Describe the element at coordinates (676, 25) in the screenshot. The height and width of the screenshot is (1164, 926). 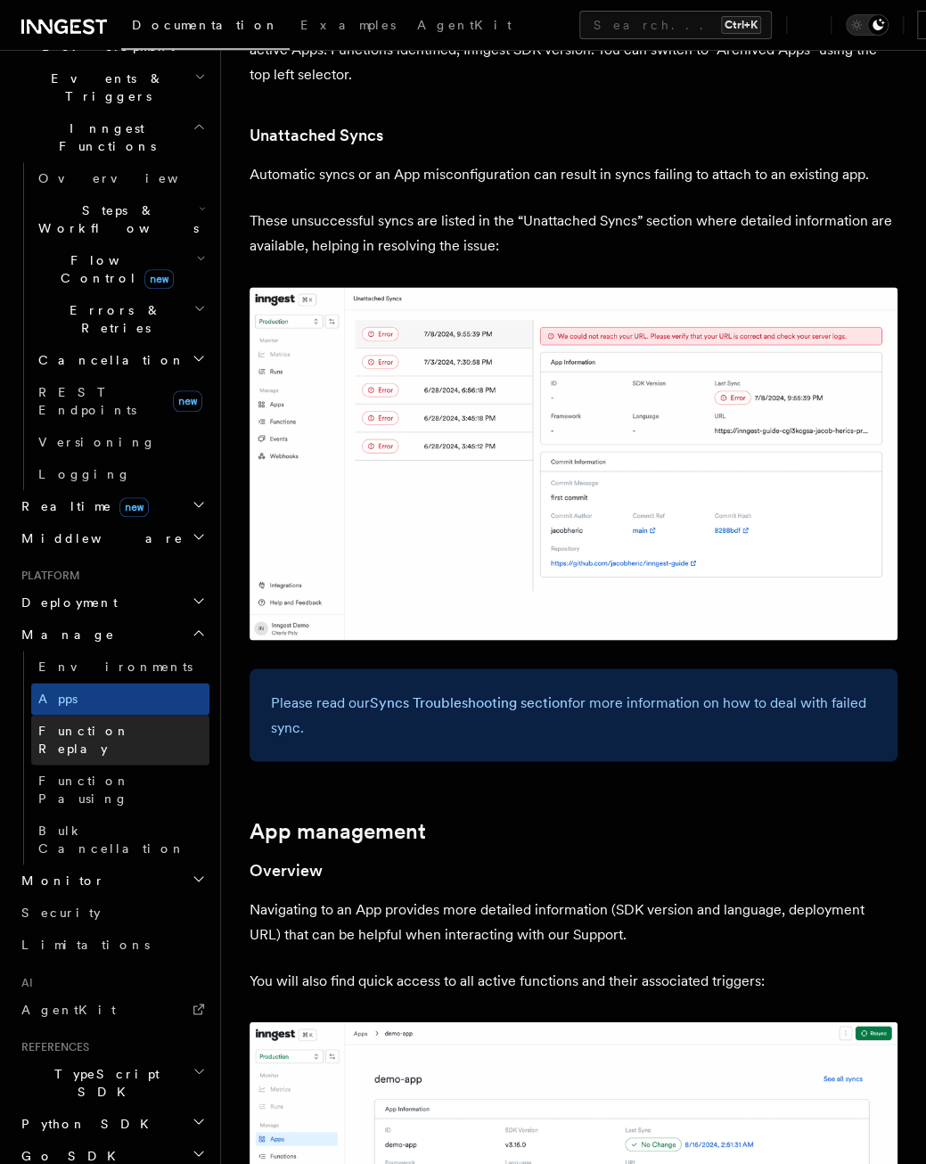
I see `button: Search...Ctrl+K` at that location.